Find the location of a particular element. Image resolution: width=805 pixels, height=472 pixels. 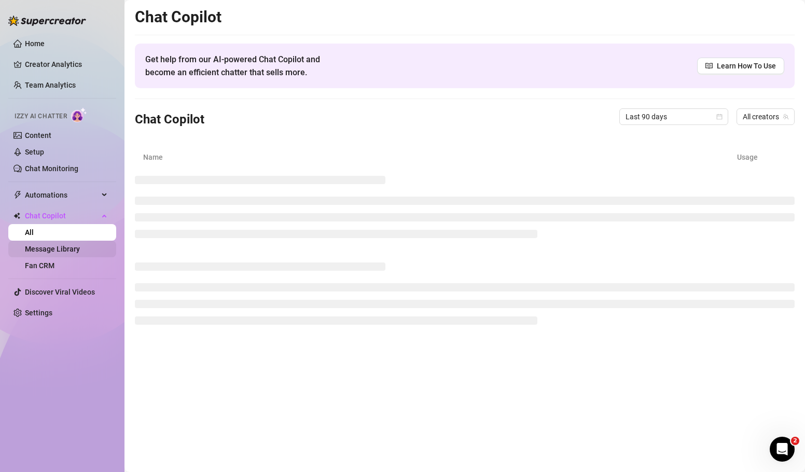

a: Settings is located at coordinates (38, 313).